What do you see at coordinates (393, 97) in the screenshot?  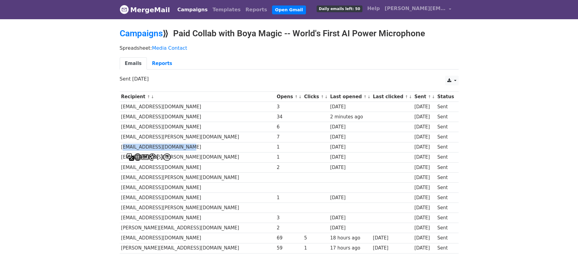 I see `th: Last clicked` at bounding box center [393, 97].